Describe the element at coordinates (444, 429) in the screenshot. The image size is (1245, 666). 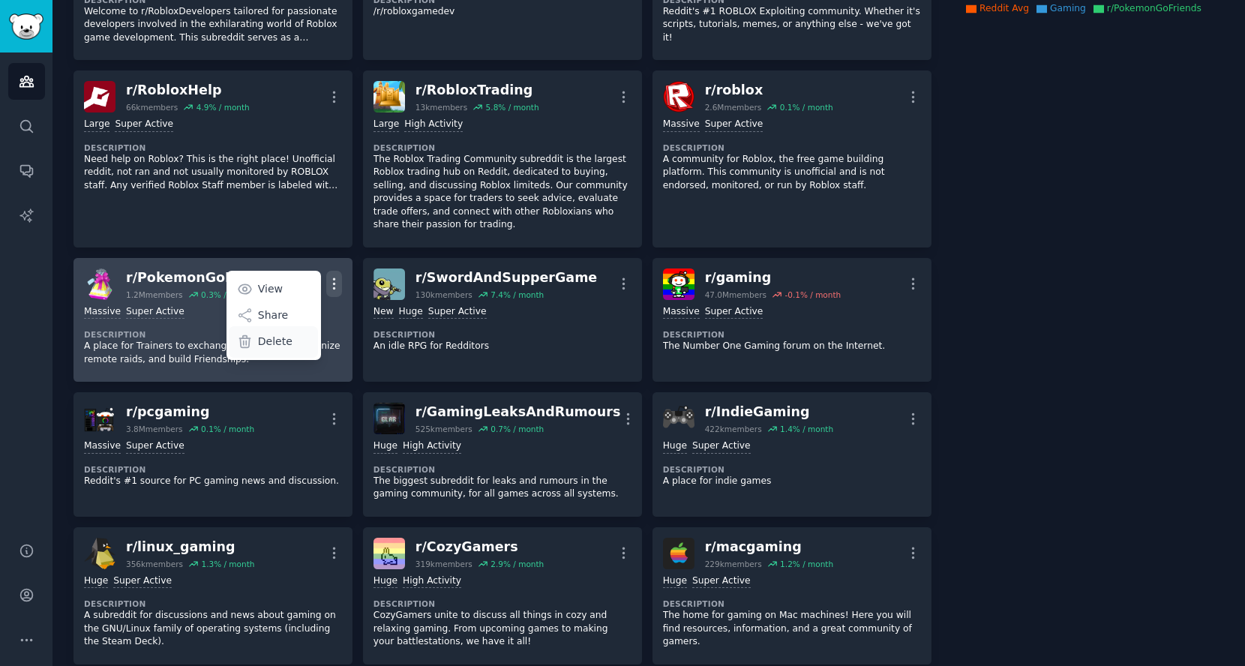
I see `div: 525k members` at that location.